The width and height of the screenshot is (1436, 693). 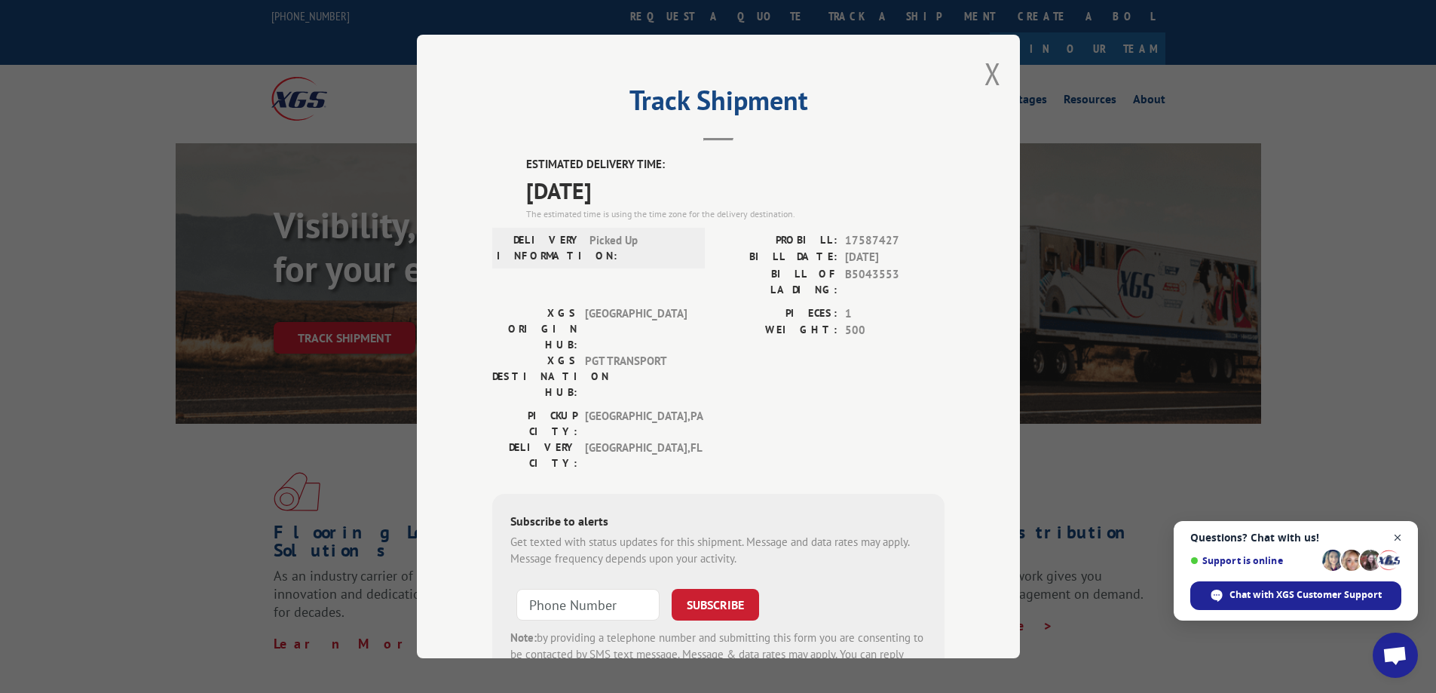 I want to click on span: Questions? Chat with us!, so click(x=1296, y=538).